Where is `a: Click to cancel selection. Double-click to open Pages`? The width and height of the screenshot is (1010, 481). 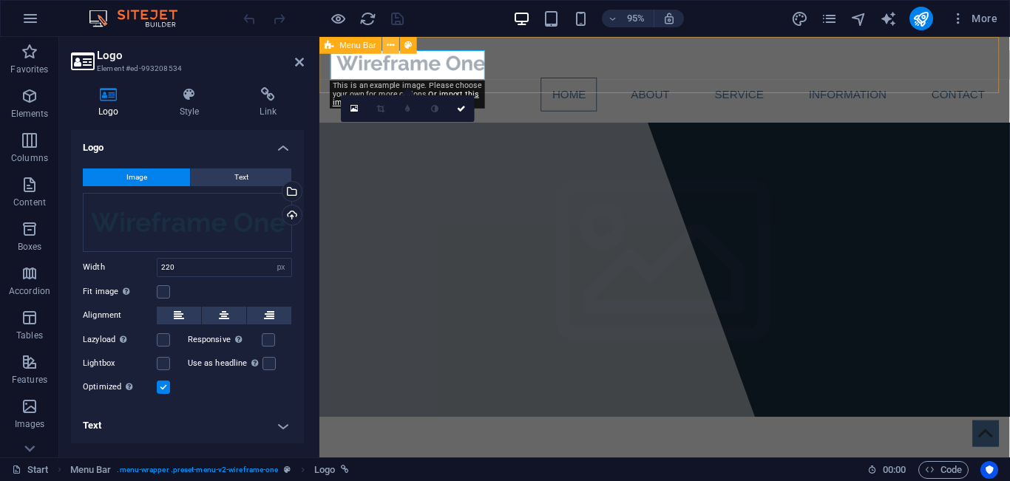
a: Click to cancel selection. Double-click to open Pages is located at coordinates (30, 470).